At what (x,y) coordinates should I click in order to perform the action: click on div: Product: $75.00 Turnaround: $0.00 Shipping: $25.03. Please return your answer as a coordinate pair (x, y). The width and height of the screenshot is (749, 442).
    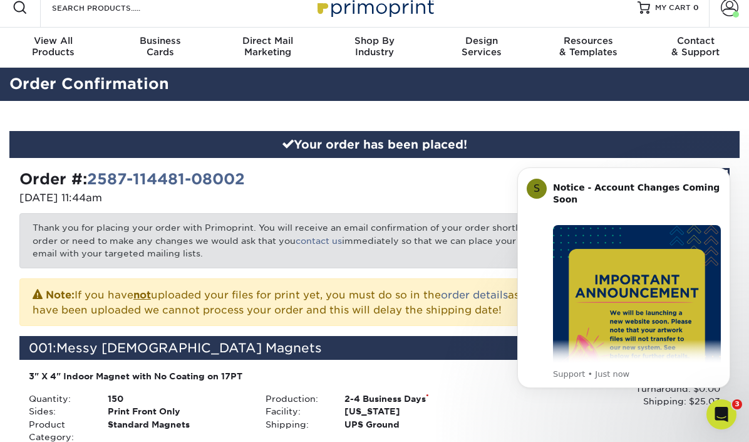
    Looking at the image, I should click on (607, 389).